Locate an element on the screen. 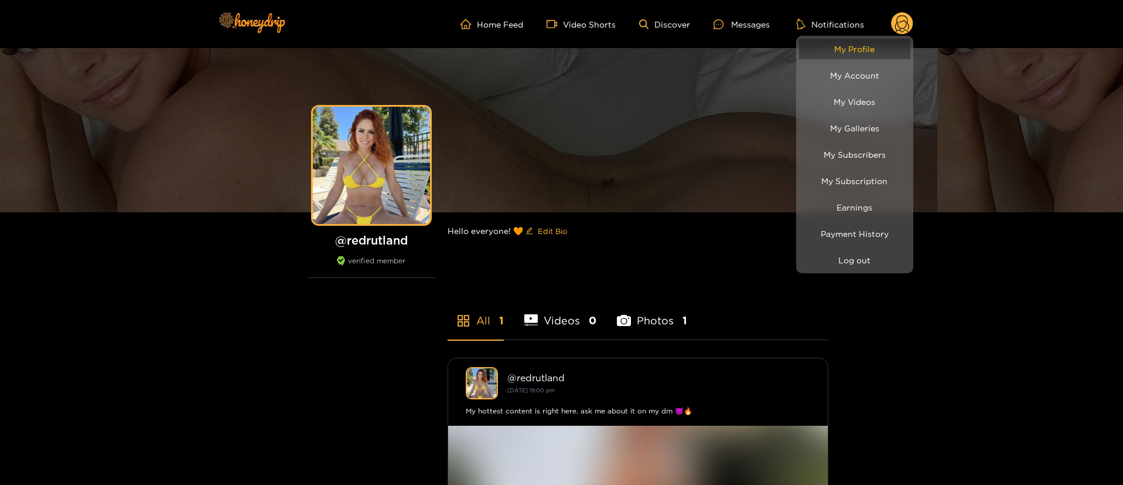  a: My Subscribers is located at coordinates (855, 154).